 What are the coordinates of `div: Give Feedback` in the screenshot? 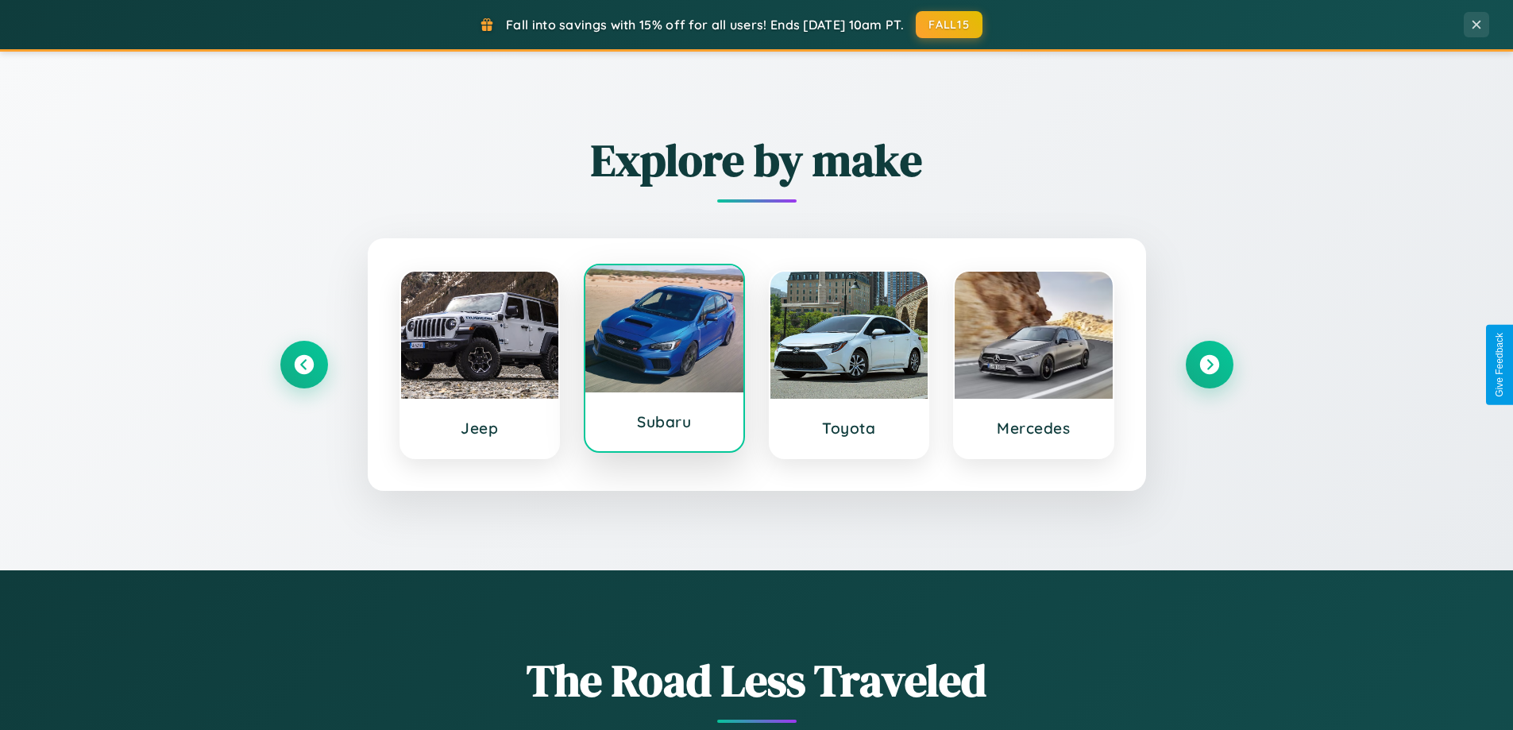 It's located at (1500, 365).